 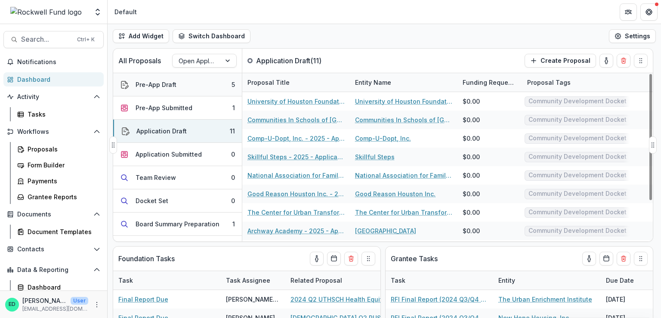 I want to click on a: RFI Final Report (2024 Q3/Q4 Grantees), so click(x=439, y=299).